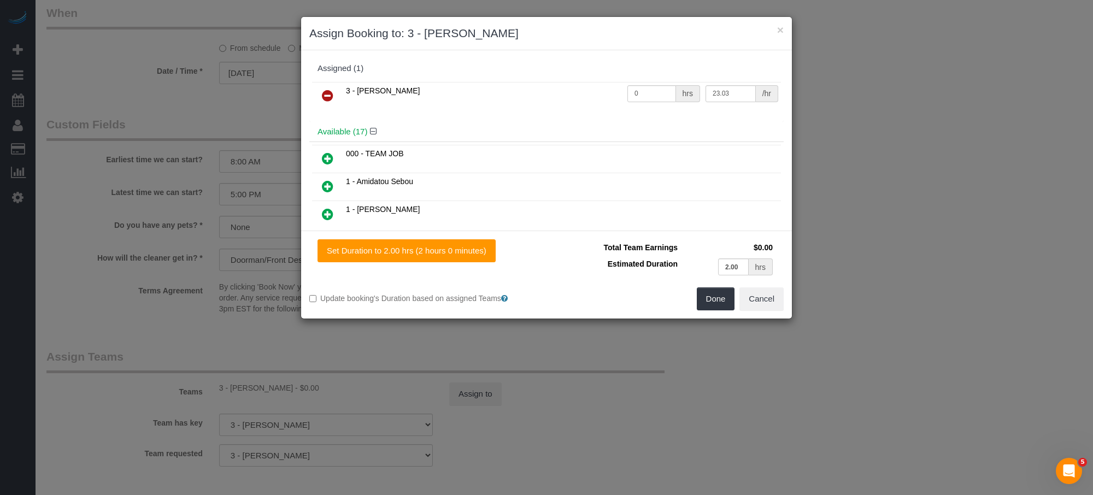  Describe the element at coordinates (375, 154) in the screenshot. I see `span: 000 - TEAM JOB` at that location.